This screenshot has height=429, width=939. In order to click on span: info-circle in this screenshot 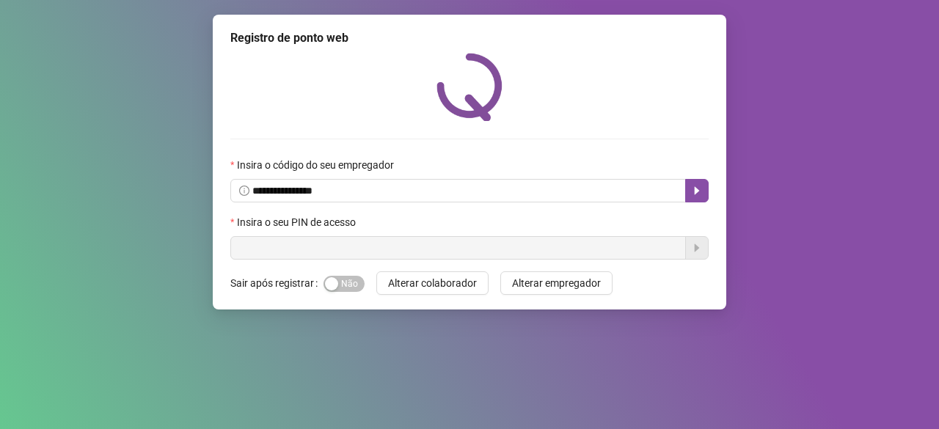, I will do `click(244, 191)`.